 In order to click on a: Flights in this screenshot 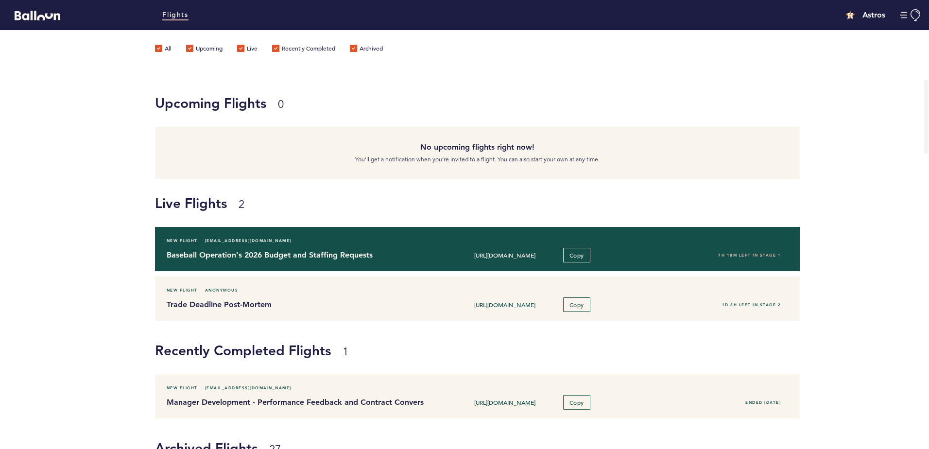, I will do `click(175, 15)`.